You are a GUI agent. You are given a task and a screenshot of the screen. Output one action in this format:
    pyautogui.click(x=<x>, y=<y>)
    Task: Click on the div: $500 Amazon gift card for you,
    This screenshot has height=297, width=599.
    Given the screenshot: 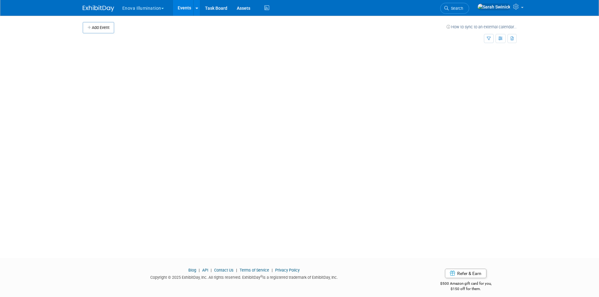 What is the action you would take?
    pyautogui.click(x=465, y=284)
    